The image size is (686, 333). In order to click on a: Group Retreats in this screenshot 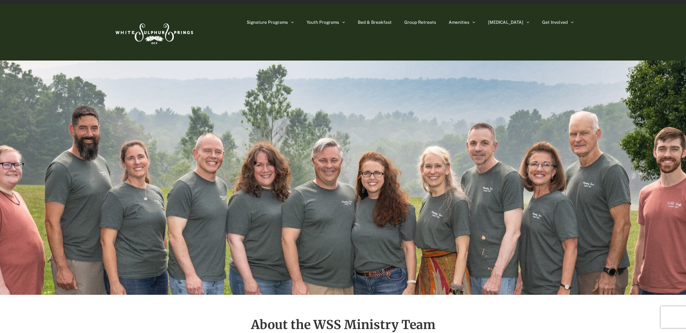, I will do `click(420, 22)`.